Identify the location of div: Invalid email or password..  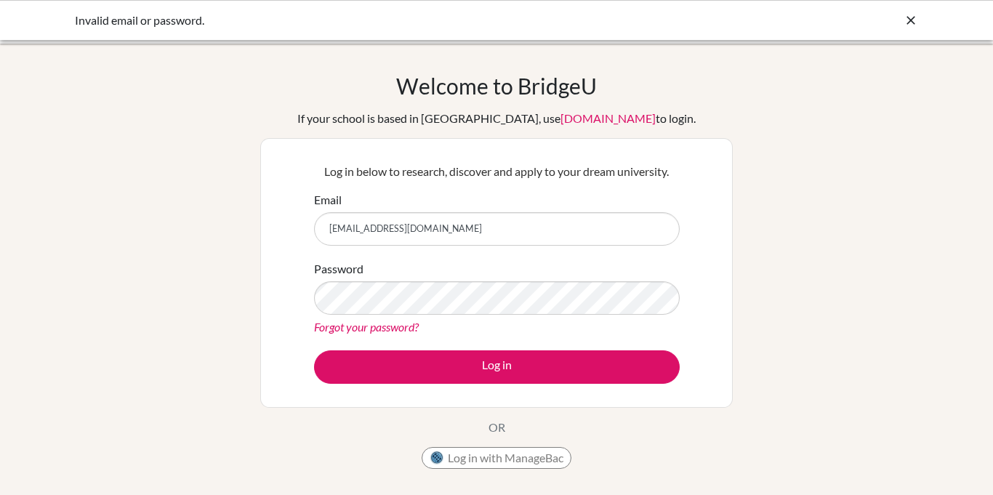
(388, 20).